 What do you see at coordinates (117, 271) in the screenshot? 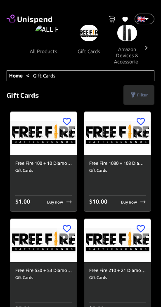
I see `h6: Free Fire 210 + 21 Diamond GB` at bounding box center [117, 271].